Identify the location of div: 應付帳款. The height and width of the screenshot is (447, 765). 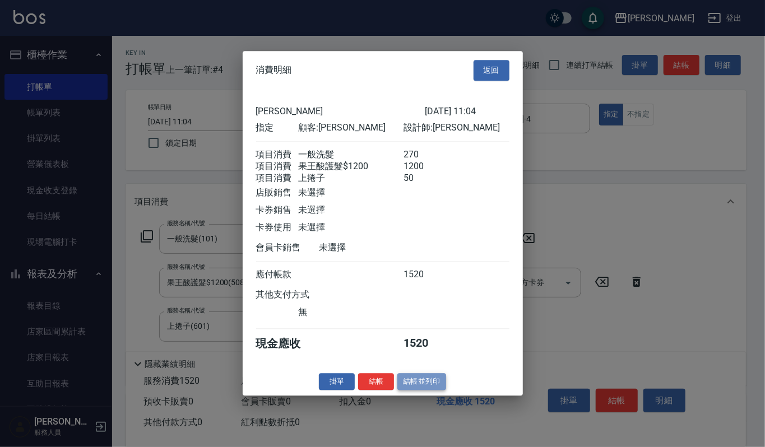
(277, 274).